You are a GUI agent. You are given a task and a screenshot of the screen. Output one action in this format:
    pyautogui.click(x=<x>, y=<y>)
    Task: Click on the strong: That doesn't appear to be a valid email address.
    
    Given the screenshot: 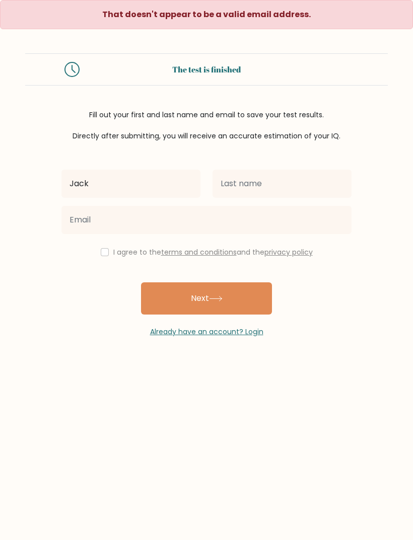 What is the action you would take?
    pyautogui.click(x=207, y=14)
    